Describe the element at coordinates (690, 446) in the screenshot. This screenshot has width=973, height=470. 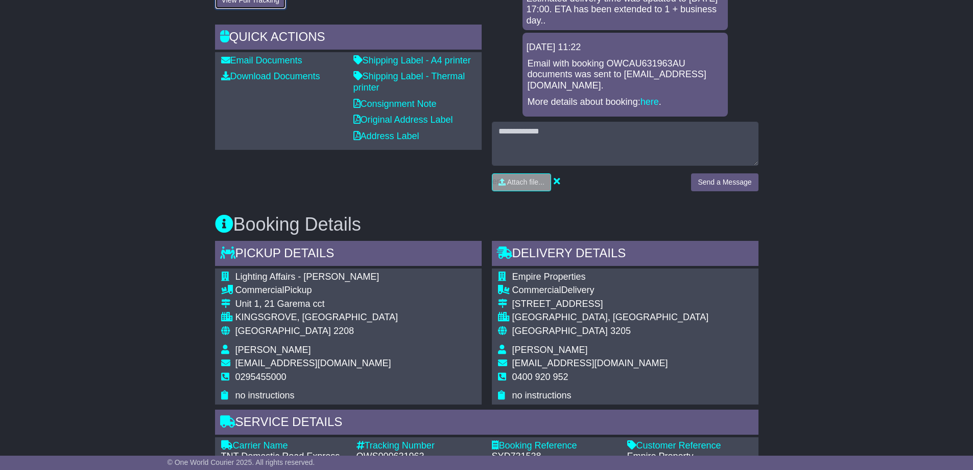
I see `div: Customer Reference` at that location.